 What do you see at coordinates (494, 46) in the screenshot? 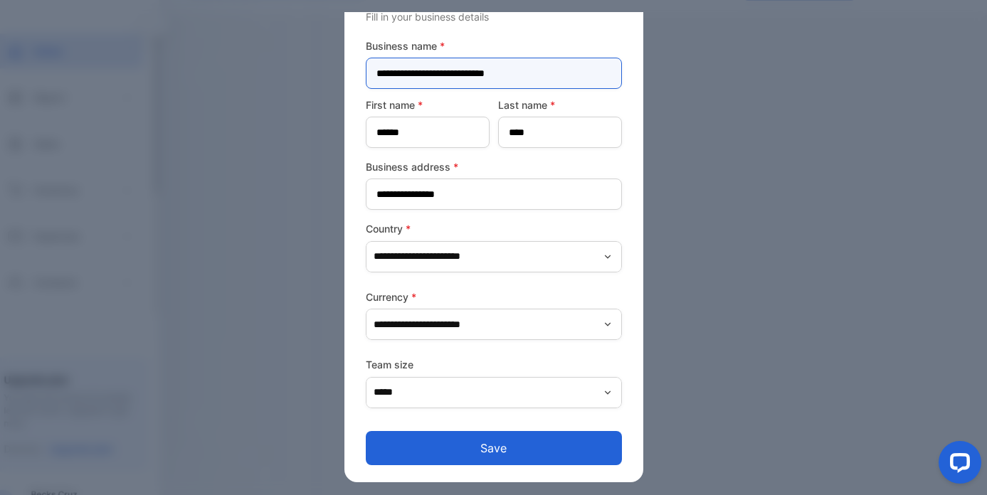
I see `label: Business name` at bounding box center [494, 46].